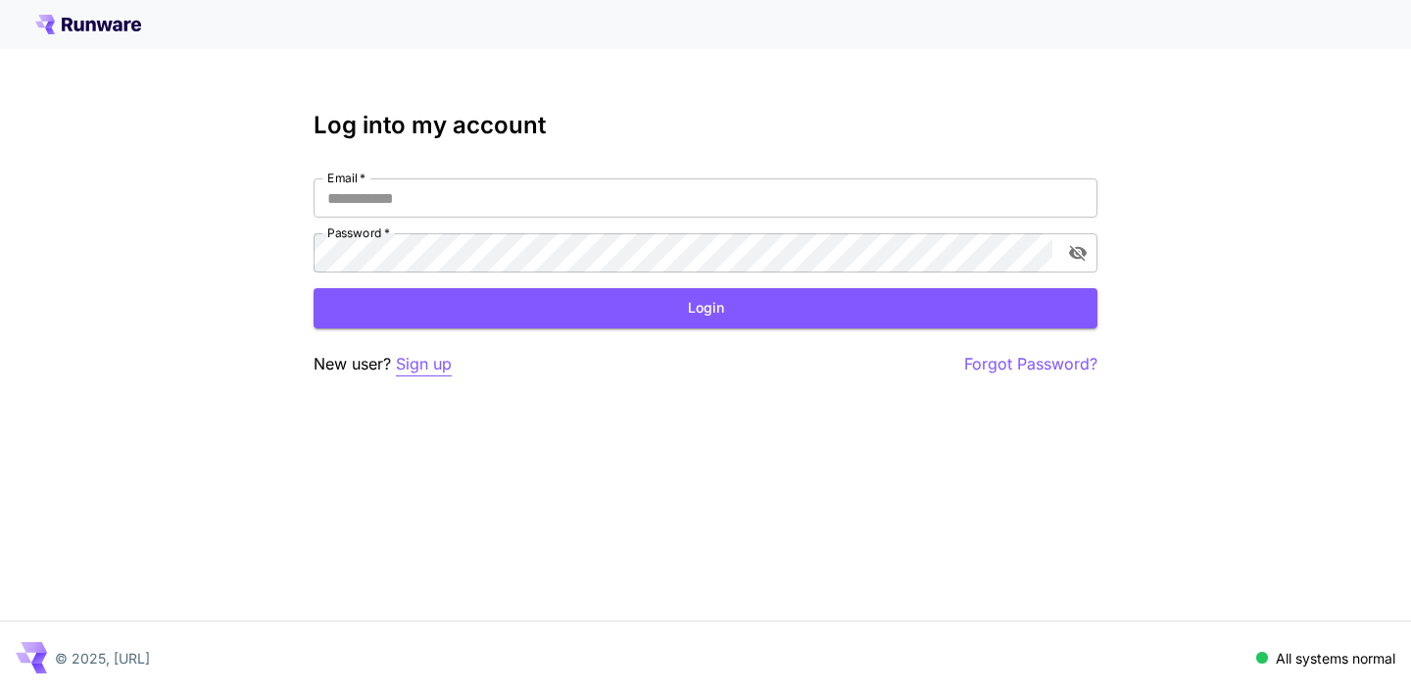  I want to click on p: New user?, so click(382, 364).